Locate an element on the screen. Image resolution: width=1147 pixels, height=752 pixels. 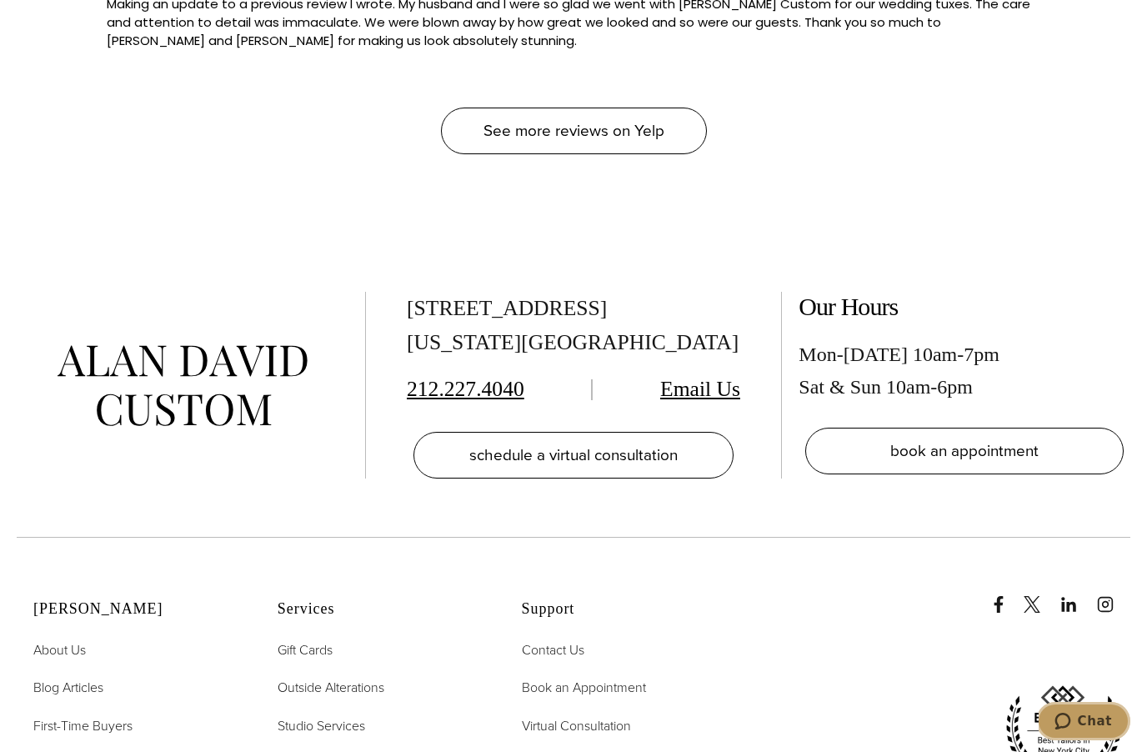
a: Studio Services is located at coordinates (321, 726).